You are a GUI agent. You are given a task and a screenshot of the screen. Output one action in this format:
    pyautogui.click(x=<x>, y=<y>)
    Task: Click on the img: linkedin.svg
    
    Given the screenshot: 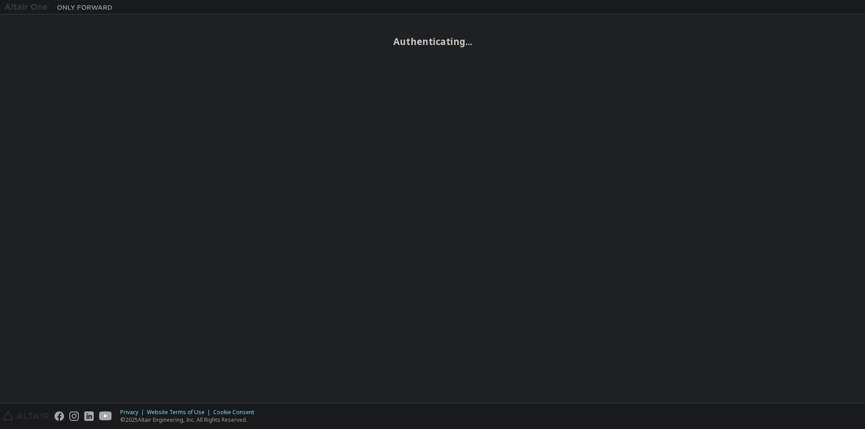 What is the action you would take?
    pyautogui.click(x=89, y=416)
    